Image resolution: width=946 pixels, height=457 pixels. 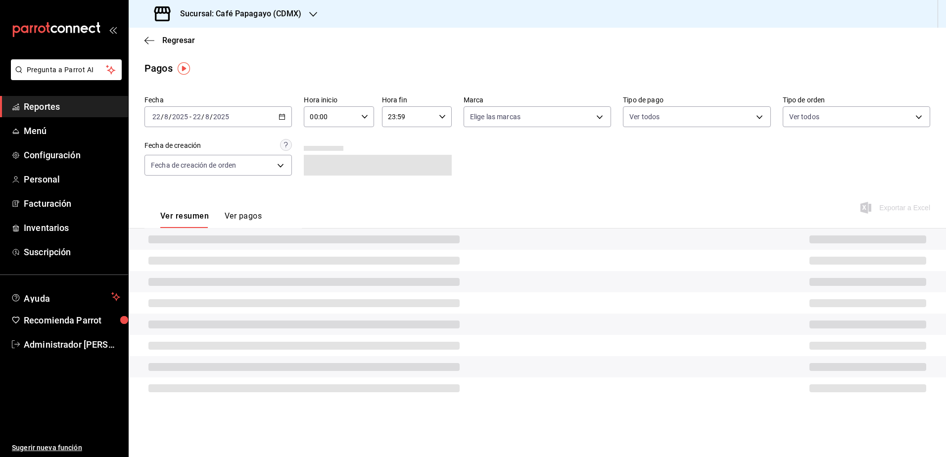 I want to click on button: Ver resumen, so click(x=185, y=220).